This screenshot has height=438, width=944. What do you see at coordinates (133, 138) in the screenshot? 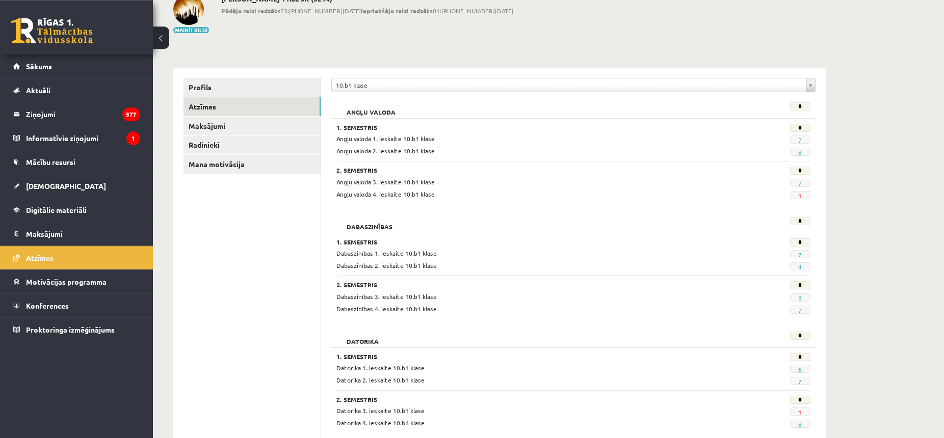
I see `i: 1` at bounding box center [133, 138].